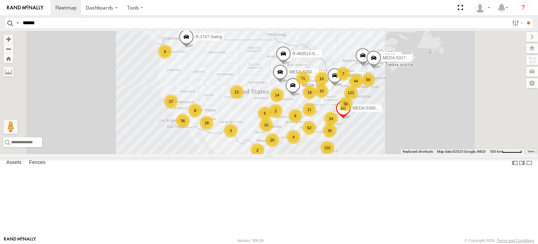 The height and width of the screenshot is (244, 538). I want to click on label: Measure, so click(8, 72).